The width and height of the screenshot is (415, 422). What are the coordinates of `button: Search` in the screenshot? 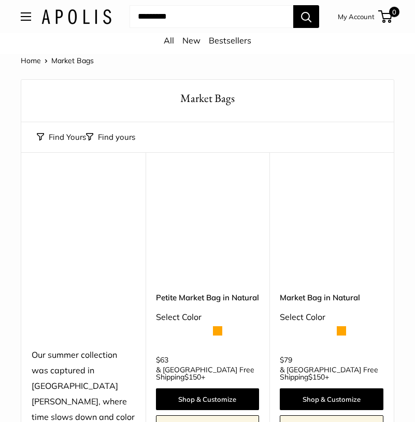 It's located at (306, 17).